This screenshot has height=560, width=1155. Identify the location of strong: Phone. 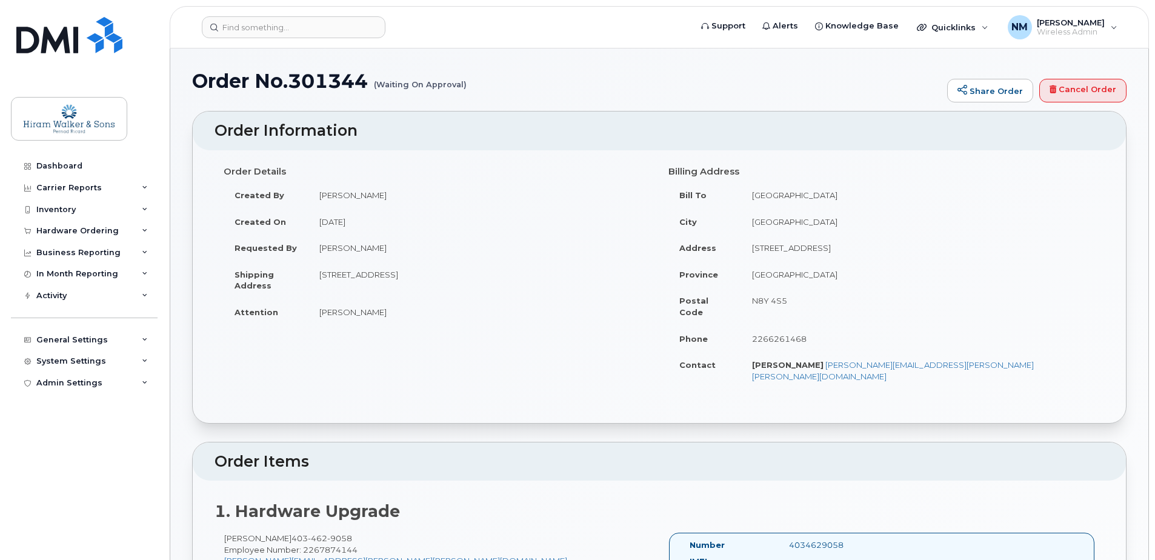
(693, 339).